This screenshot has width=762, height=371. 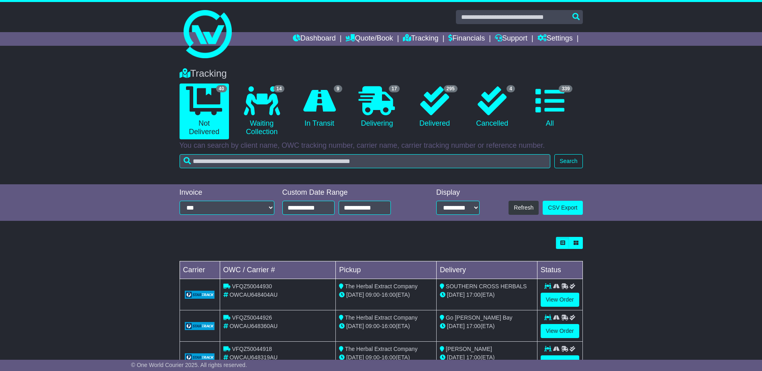 I want to click on div: Tracking, so click(x=381, y=74).